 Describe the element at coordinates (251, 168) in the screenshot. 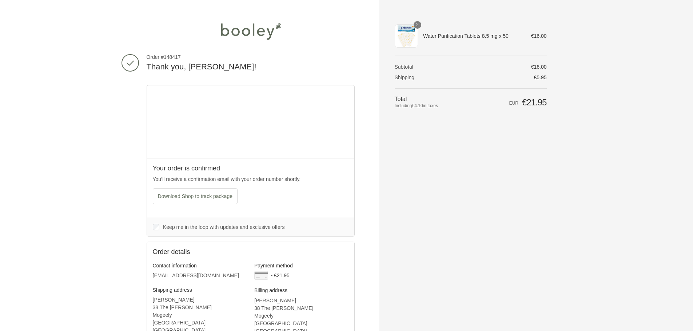

I see `h2: Your order is confirmed` at that location.